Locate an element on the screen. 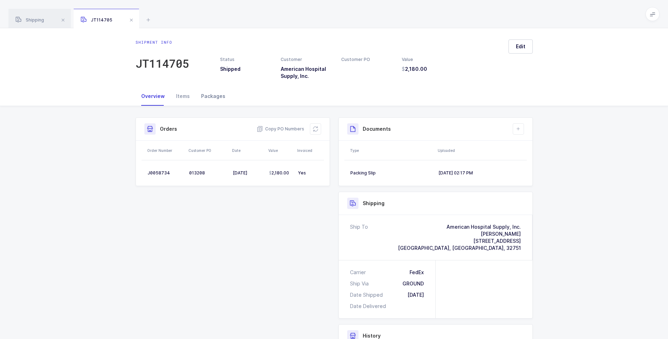 Image resolution: width=668 pixels, height=339 pixels. div: Ship To is located at coordinates (359, 237).